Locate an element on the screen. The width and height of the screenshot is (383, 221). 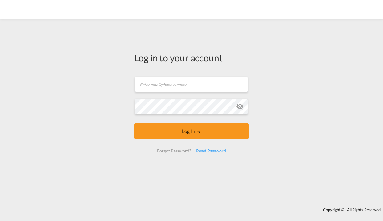
div: Forgot Password? is located at coordinates (174, 151).